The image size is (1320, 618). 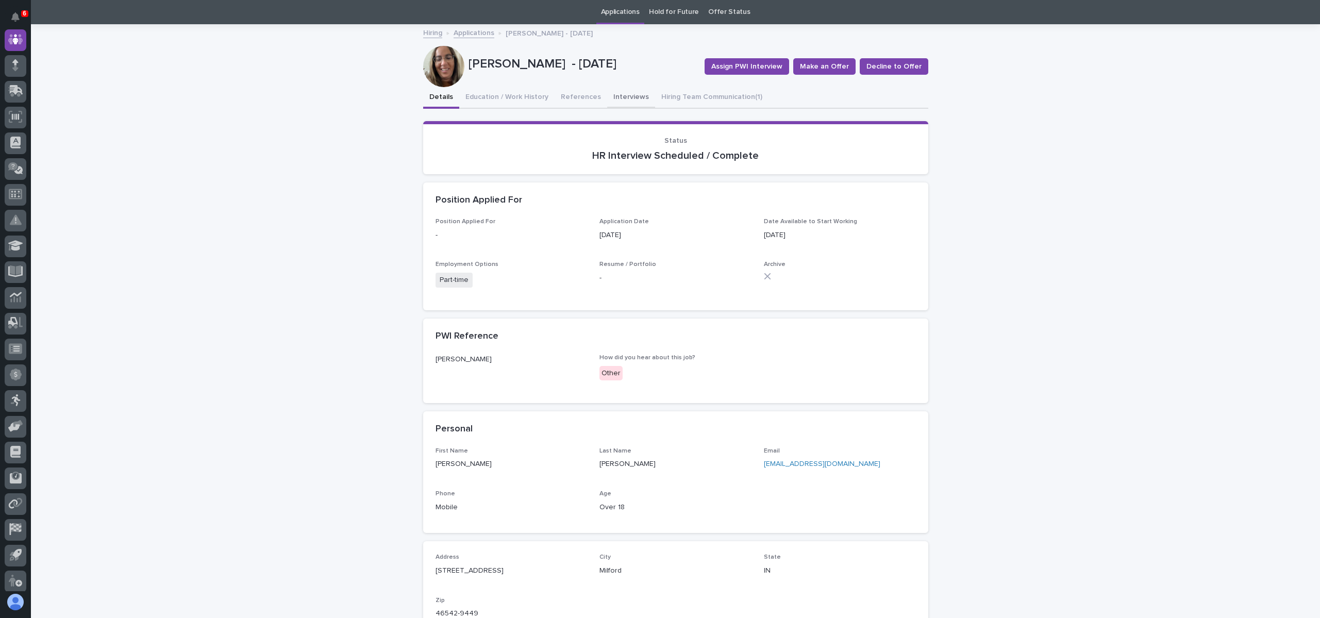 What do you see at coordinates (466, 222) in the screenshot?
I see `span: Position Applied For` at bounding box center [466, 222].